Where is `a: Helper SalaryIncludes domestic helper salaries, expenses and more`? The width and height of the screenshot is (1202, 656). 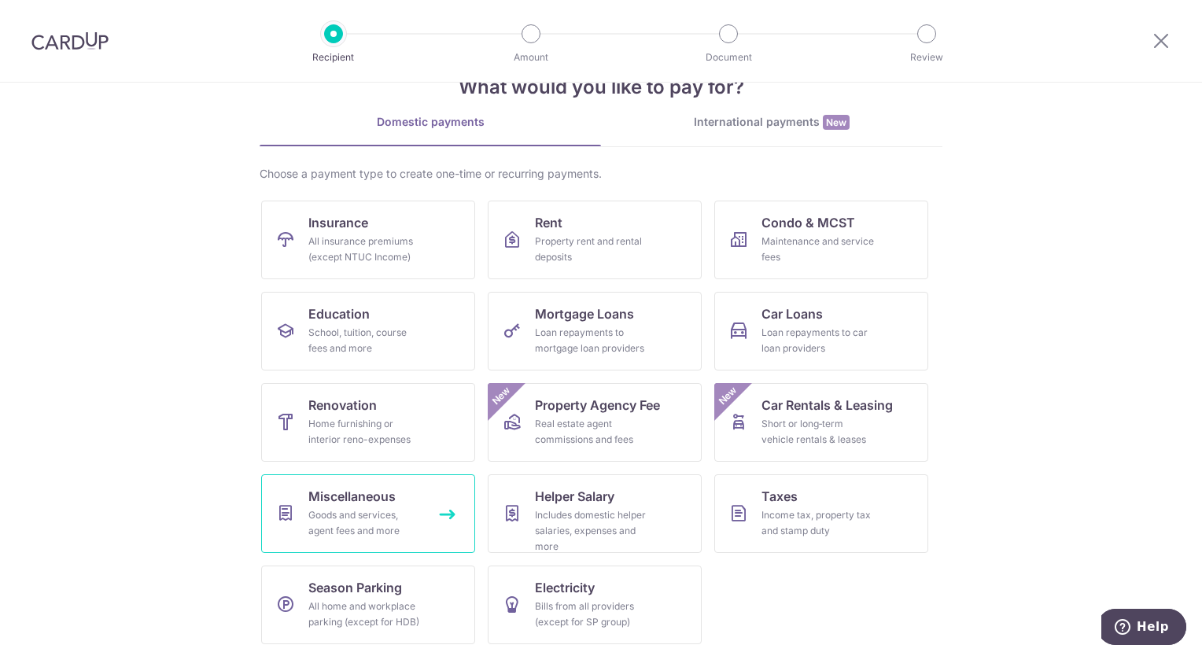 a: Helper SalaryIncludes domestic helper salaries, expenses and more is located at coordinates (595, 514).